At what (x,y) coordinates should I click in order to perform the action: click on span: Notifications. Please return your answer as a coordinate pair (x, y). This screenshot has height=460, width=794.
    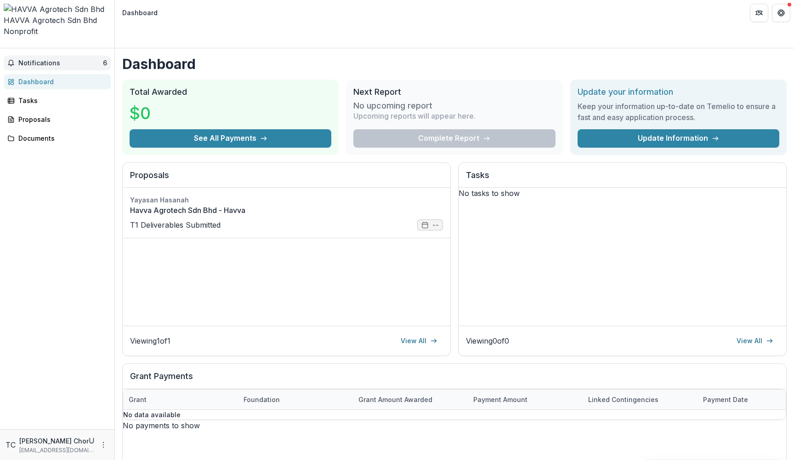
    Looking at the image, I should click on (61, 63).